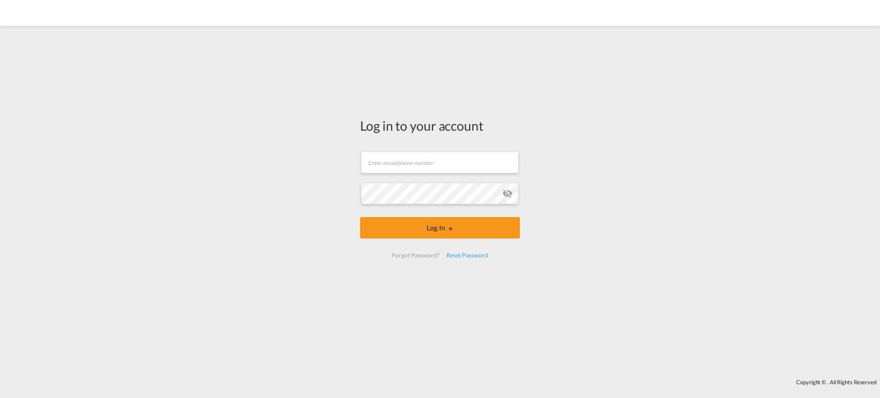 The image size is (880, 398). I want to click on div: Forgot Password?, so click(416, 255).